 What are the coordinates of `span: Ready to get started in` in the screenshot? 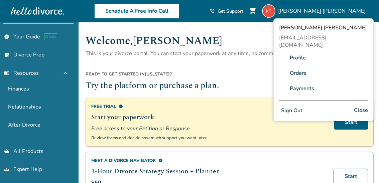 It's located at (115, 74).